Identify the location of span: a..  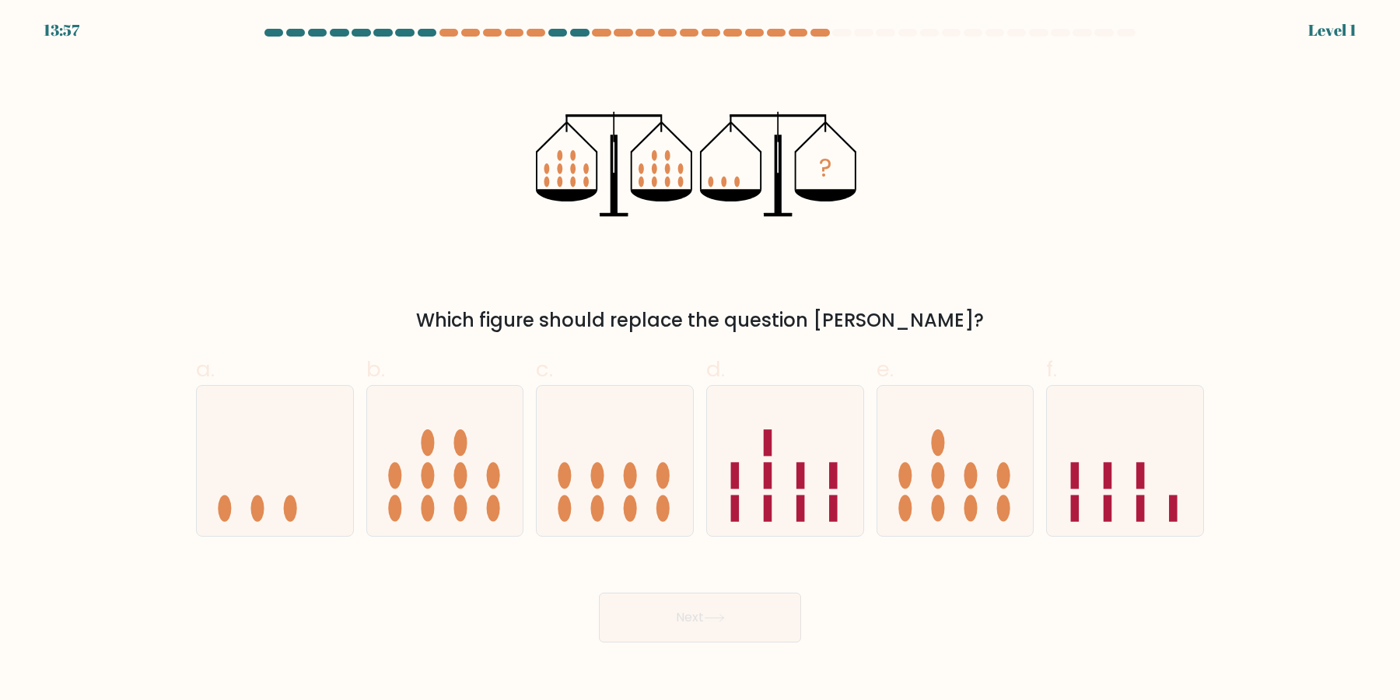
(205, 369).